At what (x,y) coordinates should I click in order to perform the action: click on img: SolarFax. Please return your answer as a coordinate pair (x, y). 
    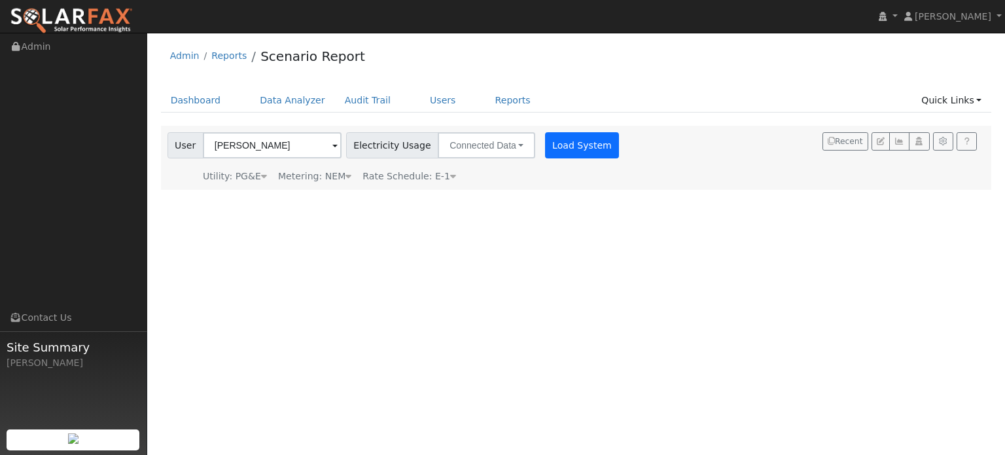
    Looking at the image, I should click on (71, 21).